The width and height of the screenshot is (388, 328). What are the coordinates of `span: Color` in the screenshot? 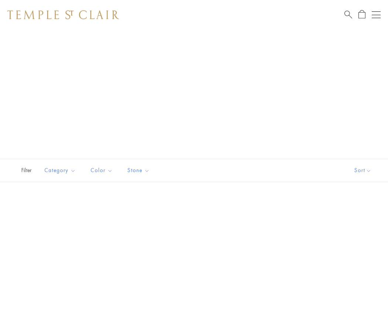 It's located at (102, 170).